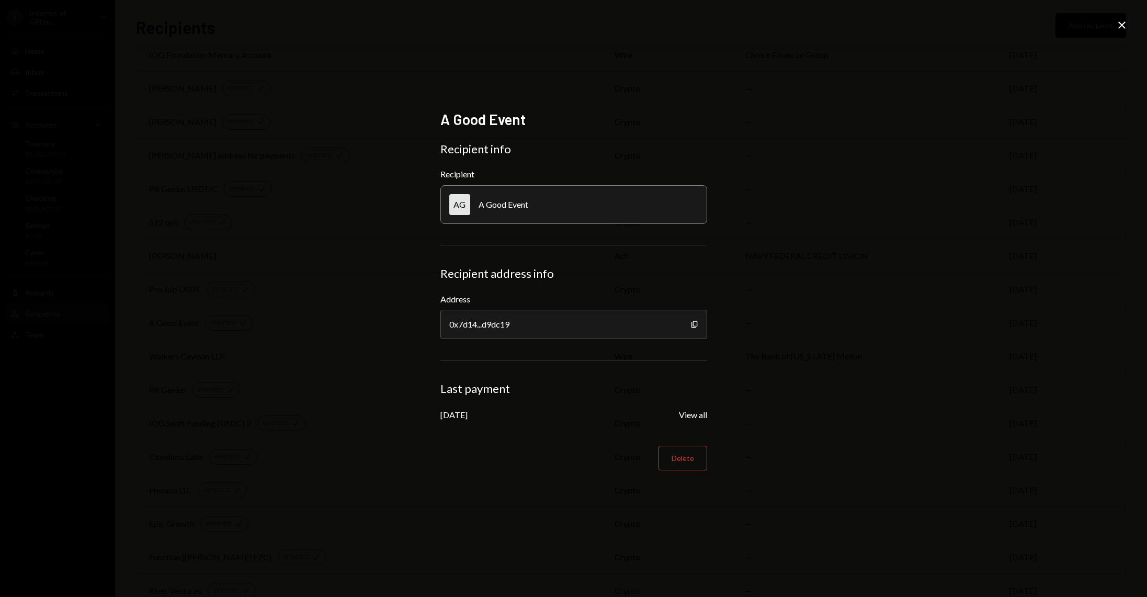 The image size is (1147, 597). Describe the element at coordinates (574, 149) in the screenshot. I see `div: Recipient info` at that location.